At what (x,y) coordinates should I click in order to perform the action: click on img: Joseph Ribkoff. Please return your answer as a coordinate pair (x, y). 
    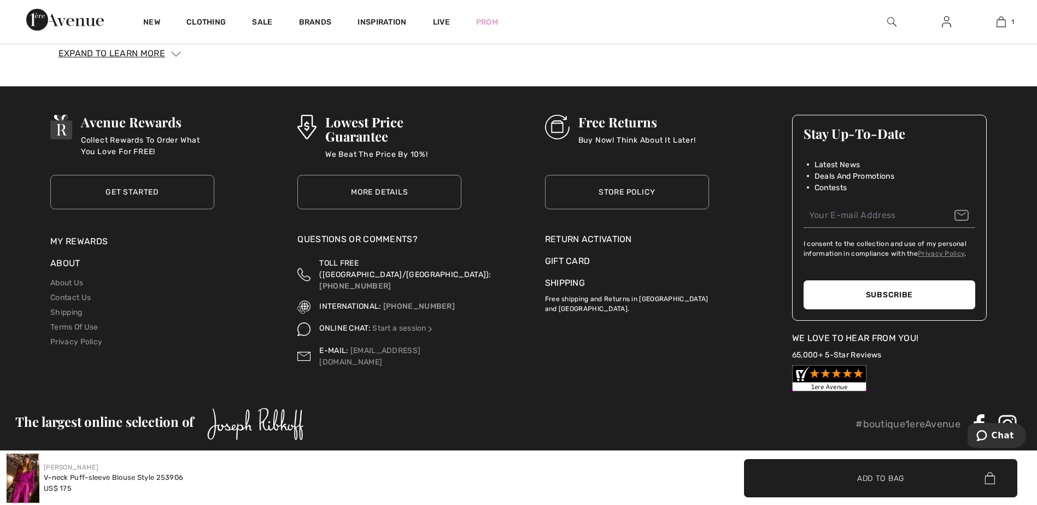
    Looking at the image, I should click on (255, 424).